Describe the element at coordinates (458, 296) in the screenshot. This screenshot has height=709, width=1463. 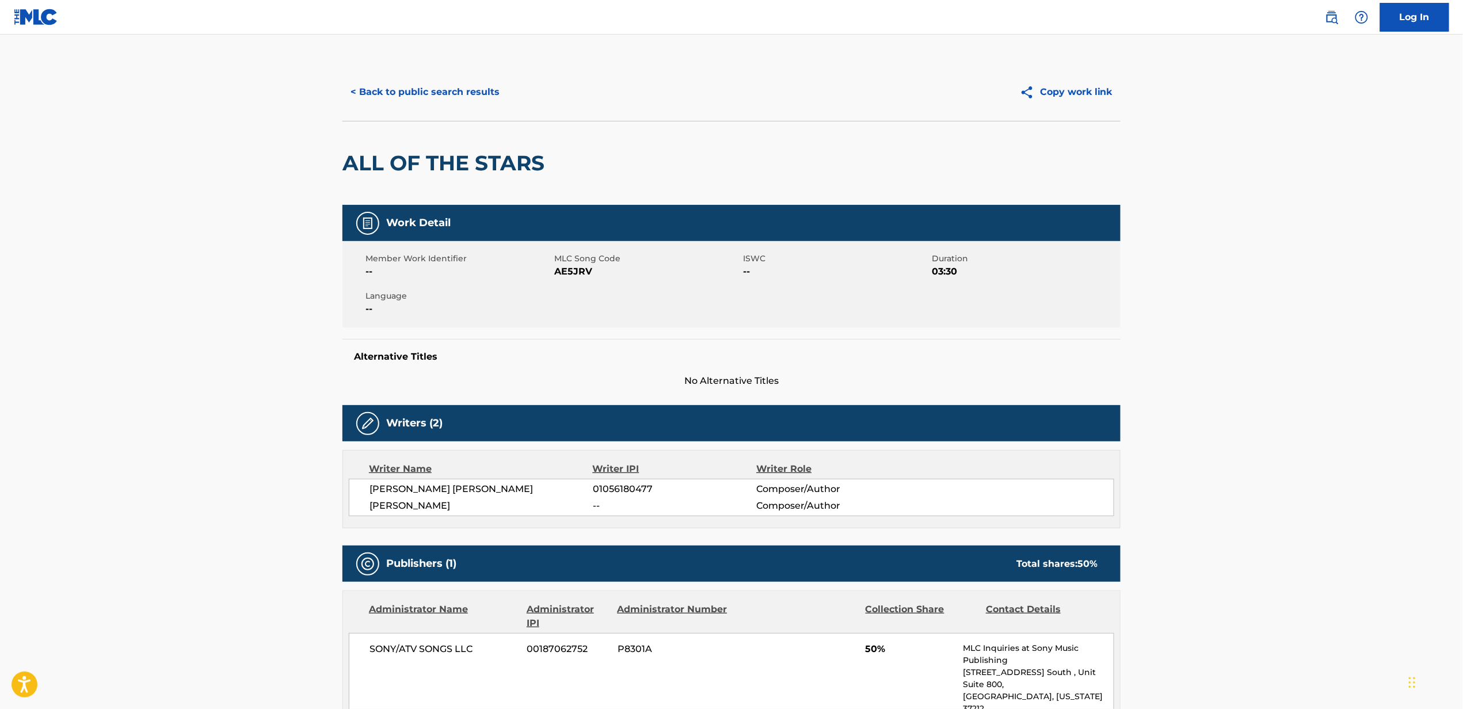
I see `span: Language` at that location.